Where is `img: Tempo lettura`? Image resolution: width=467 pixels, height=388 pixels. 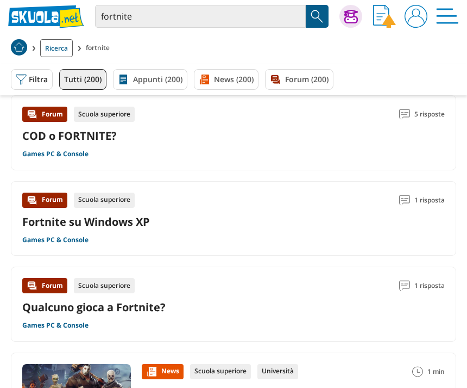
img: Tempo lettura is located at coordinates (418, 371).